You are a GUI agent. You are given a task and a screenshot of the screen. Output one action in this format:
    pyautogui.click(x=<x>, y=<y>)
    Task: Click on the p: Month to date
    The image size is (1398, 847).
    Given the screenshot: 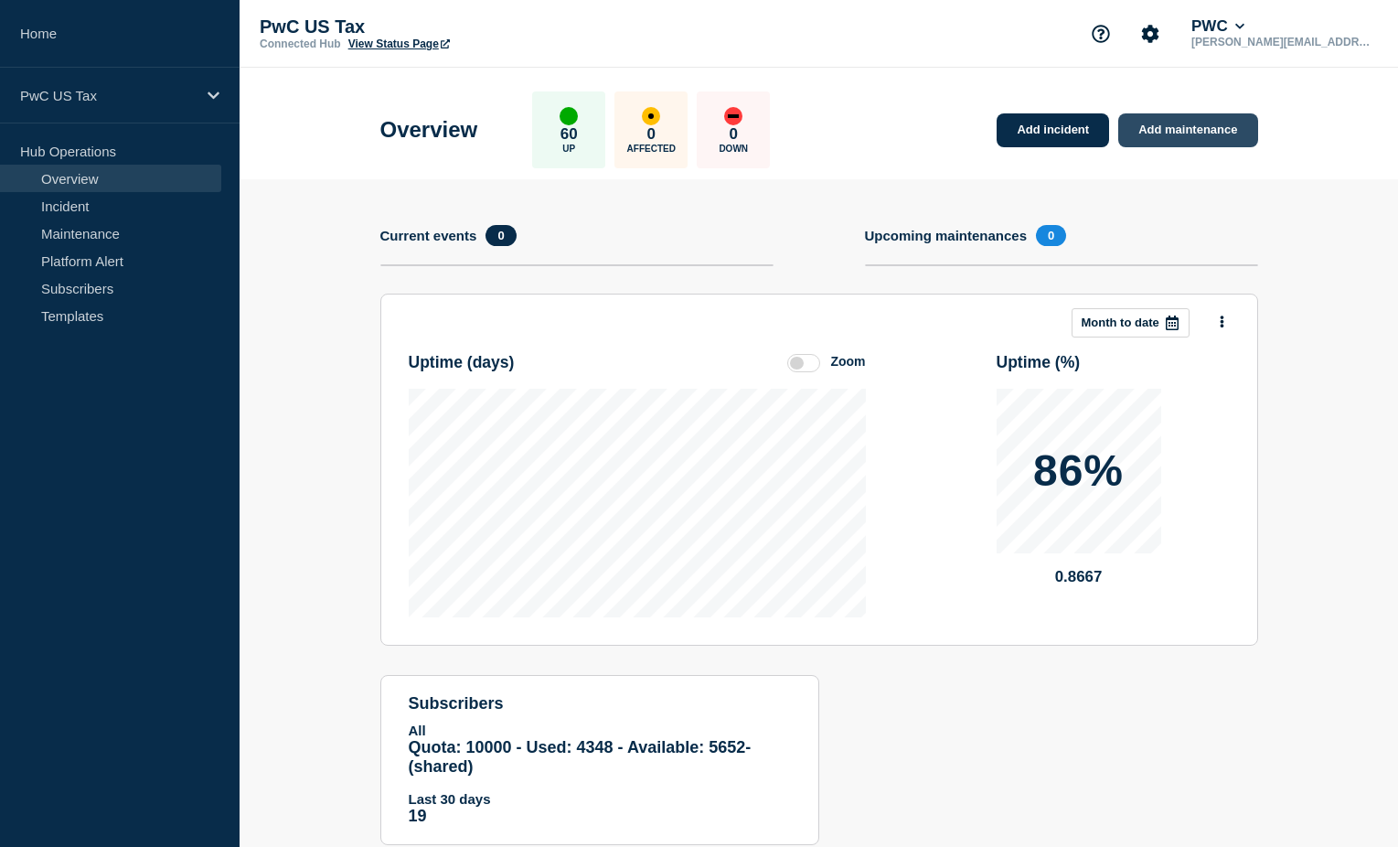 What is the action you would take?
    pyautogui.click(x=1120, y=322)
    